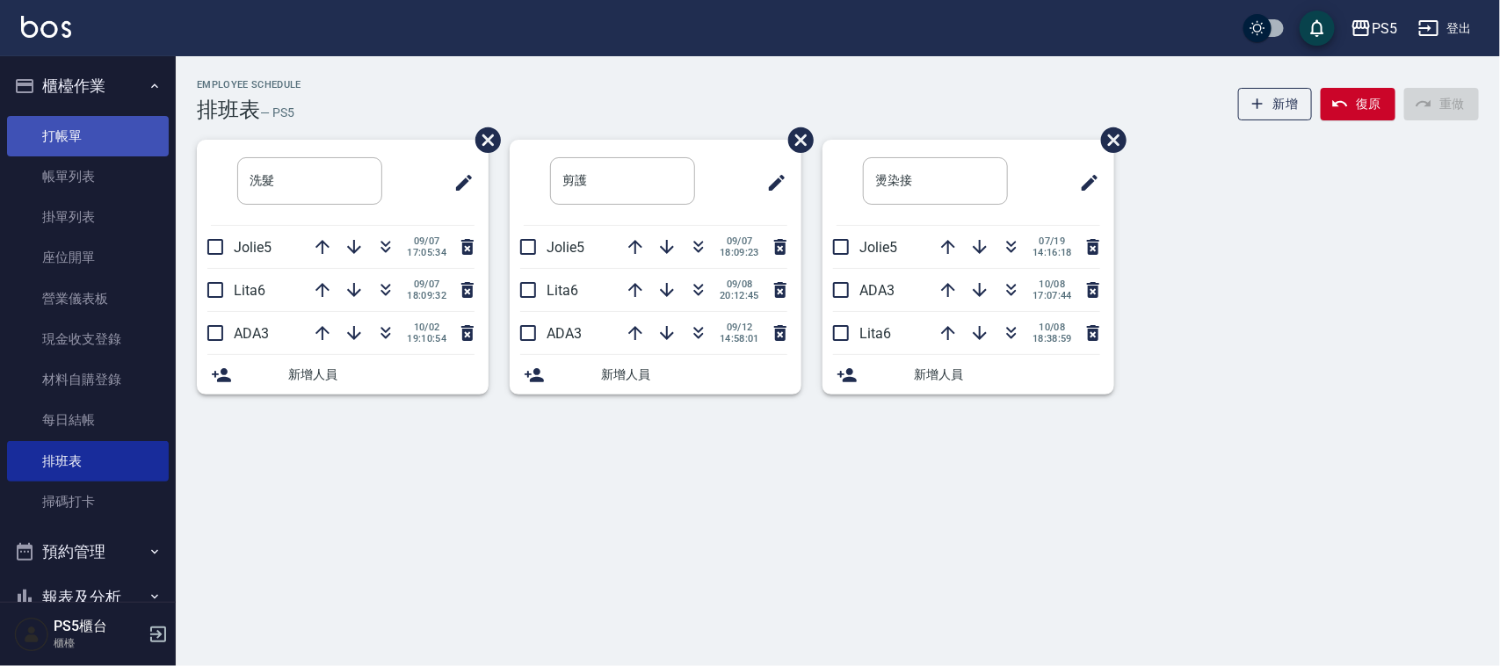 The width and height of the screenshot is (1500, 666). What do you see at coordinates (88, 258) in the screenshot?
I see `a: 座位開單` at bounding box center [88, 258].